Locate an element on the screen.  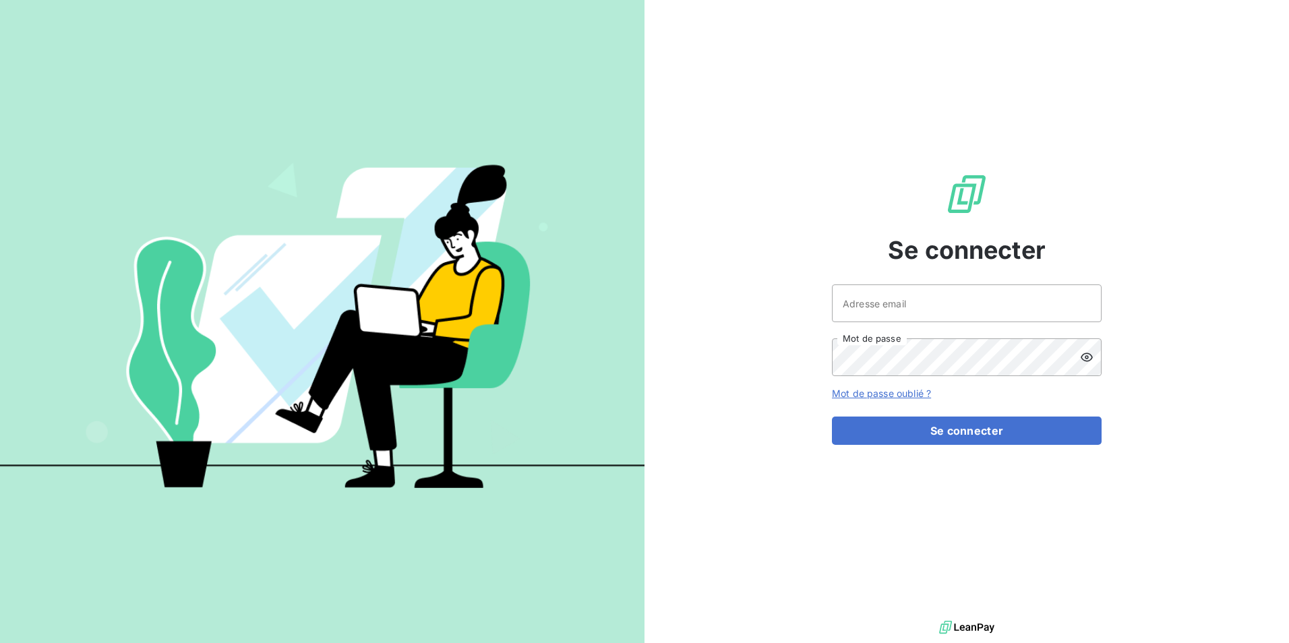
img: logo is located at coordinates (967, 628).